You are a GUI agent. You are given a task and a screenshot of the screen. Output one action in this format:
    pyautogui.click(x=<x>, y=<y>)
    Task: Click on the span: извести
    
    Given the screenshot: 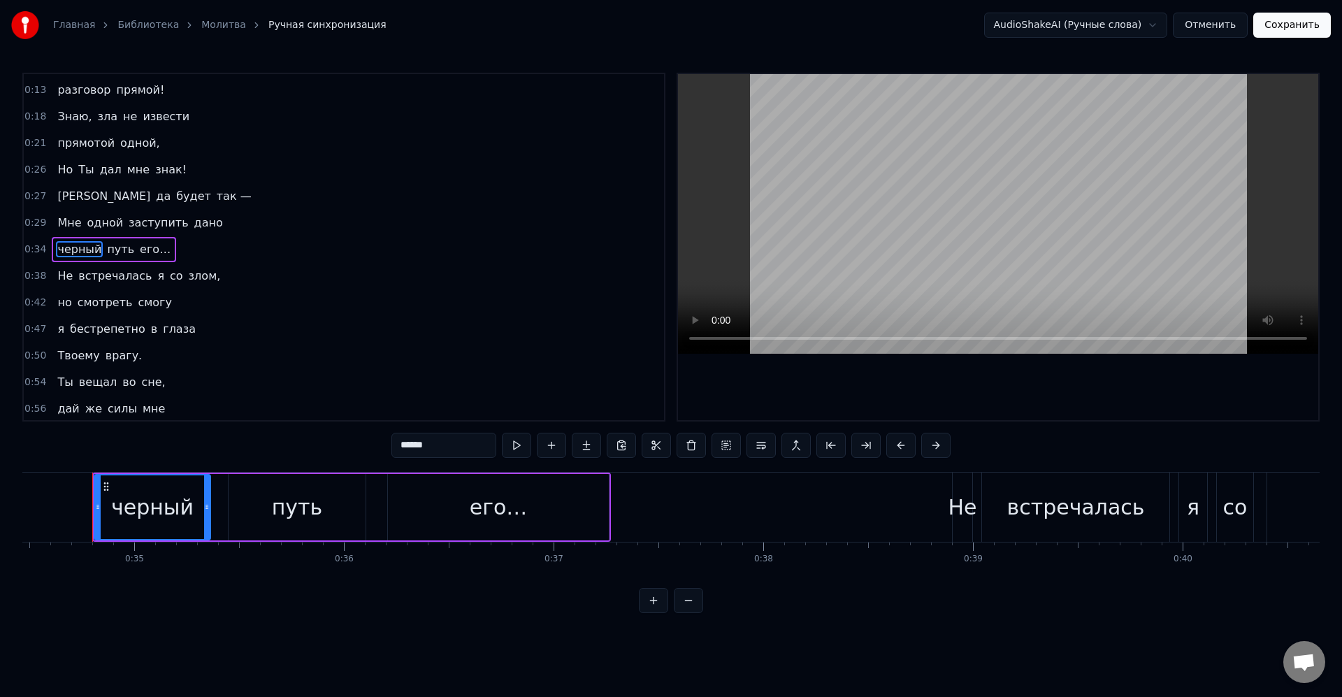 What is the action you would take?
    pyautogui.click(x=166, y=116)
    